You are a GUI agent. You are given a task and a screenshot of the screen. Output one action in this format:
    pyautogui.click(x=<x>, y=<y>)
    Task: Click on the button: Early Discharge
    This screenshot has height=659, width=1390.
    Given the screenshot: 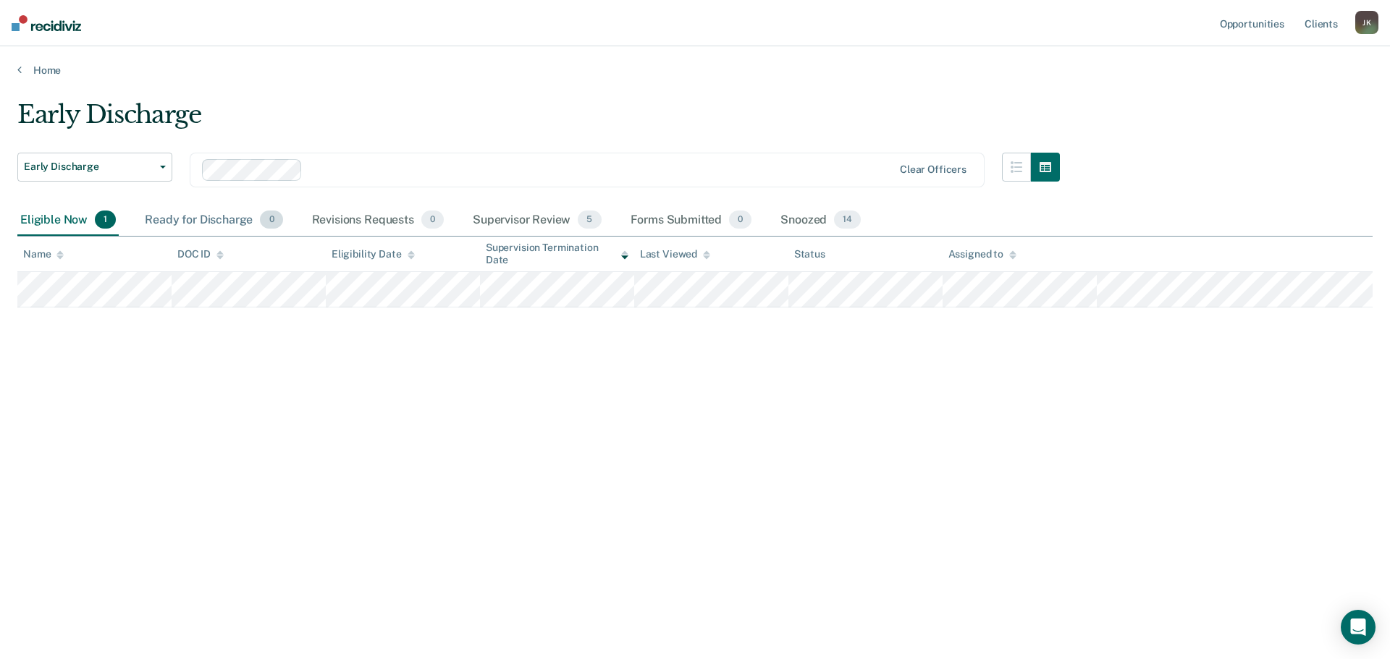 What is the action you would take?
    pyautogui.click(x=95, y=167)
    